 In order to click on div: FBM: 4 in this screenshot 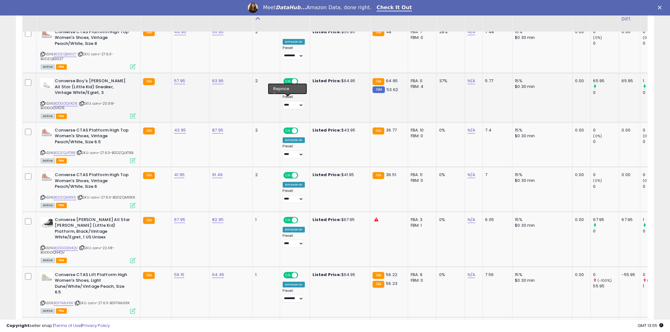, I will do `click(421, 87)`.